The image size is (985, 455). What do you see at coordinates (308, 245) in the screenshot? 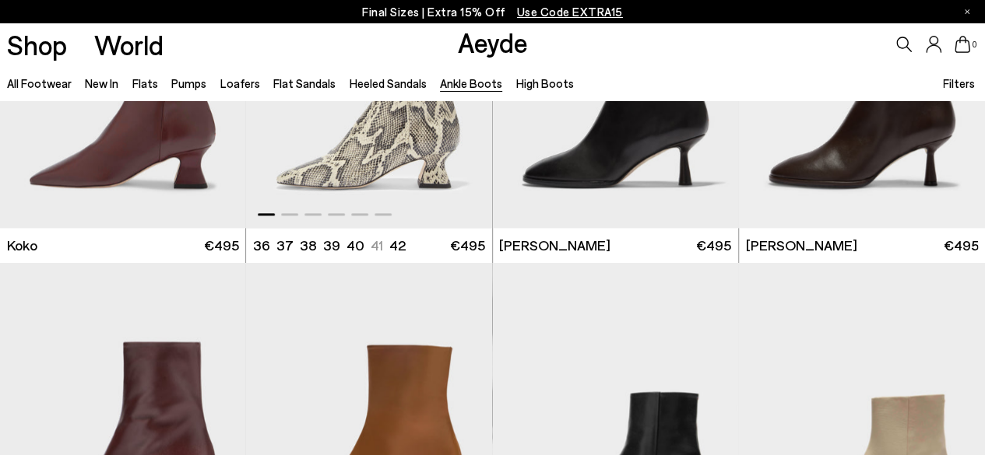
I see `li: 38` at bounding box center [308, 245].